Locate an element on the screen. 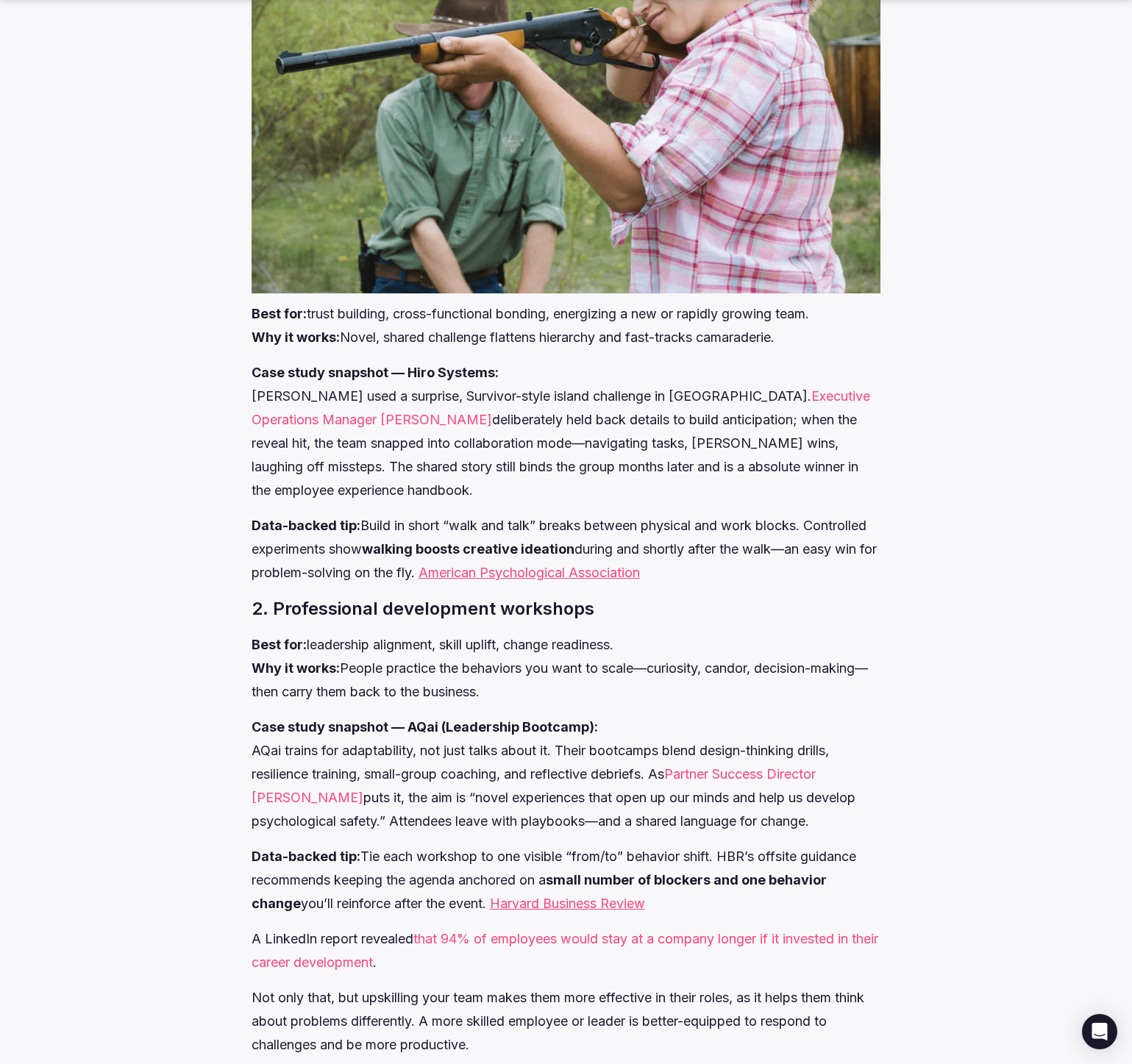 Image resolution: width=1132 pixels, height=1064 pixels. p: A LinkedIn report revealed . is located at coordinates (566, 951).